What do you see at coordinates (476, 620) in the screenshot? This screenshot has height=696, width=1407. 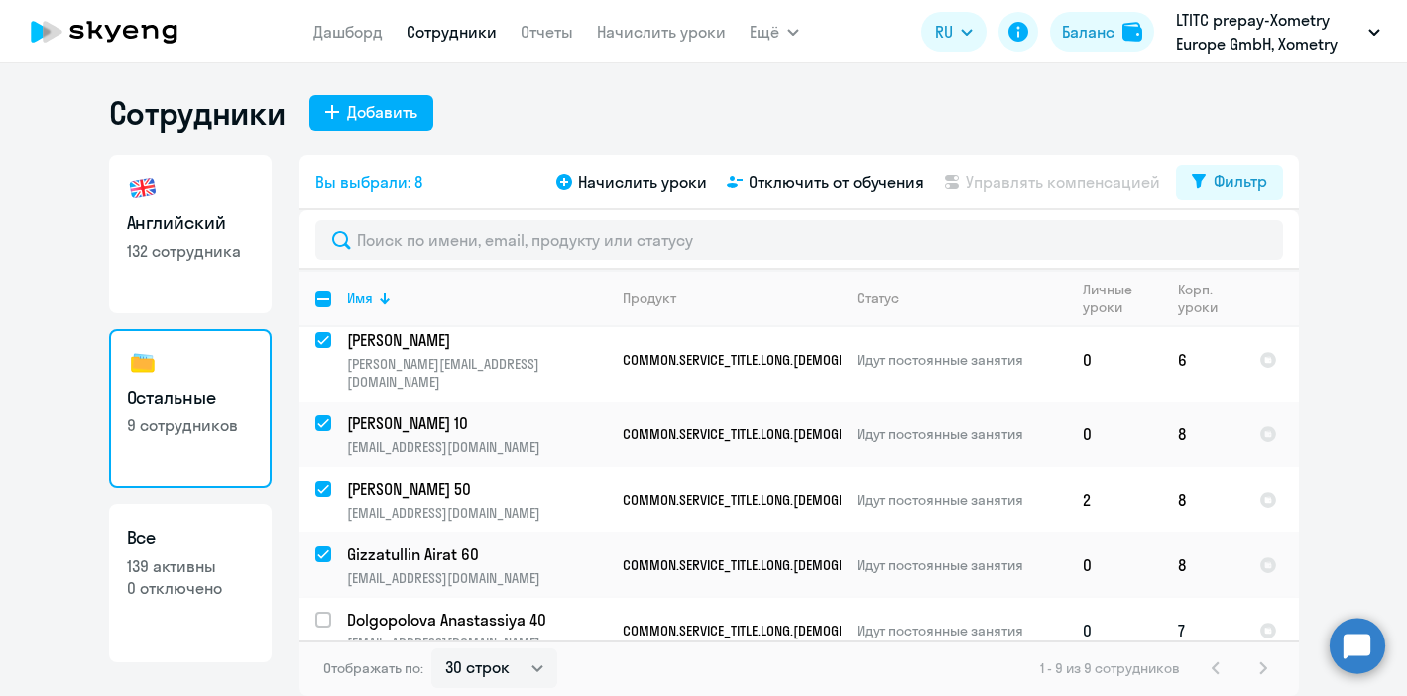 I see `p: Dolgopolova Anastassiya 40` at bounding box center [476, 620].